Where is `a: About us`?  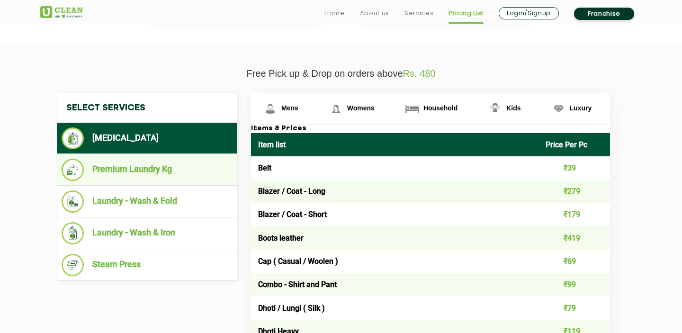
a: About us is located at coordinates (375, 13).